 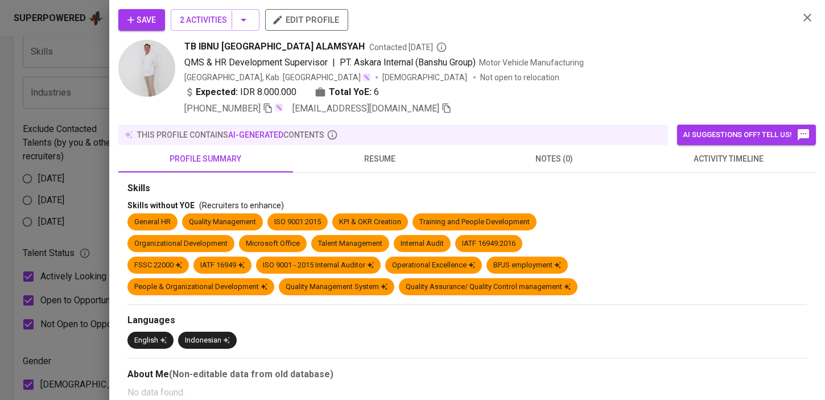 I want to click on div: Skills, so click(x=467, y=188).